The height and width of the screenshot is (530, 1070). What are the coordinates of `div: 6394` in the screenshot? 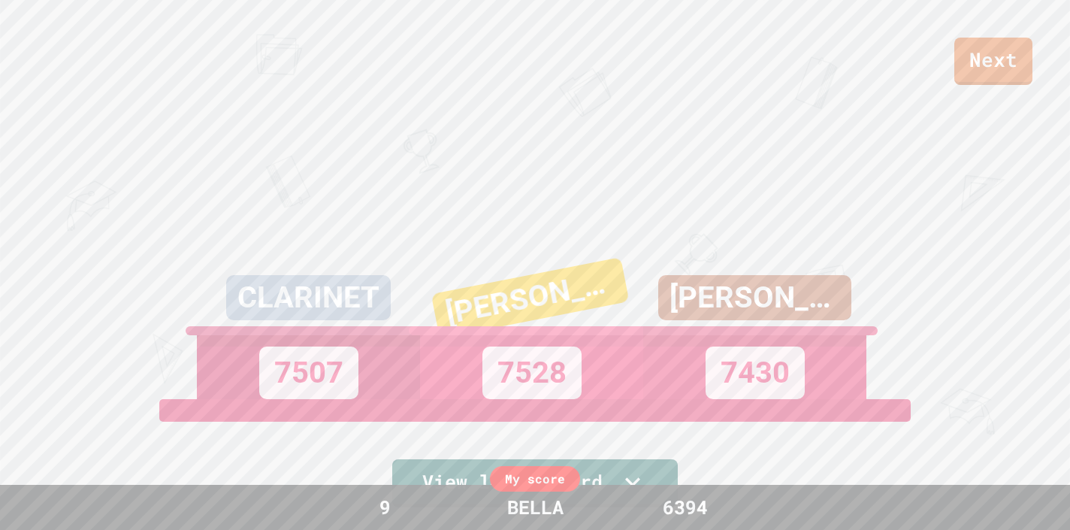 It's located at (685, 507).